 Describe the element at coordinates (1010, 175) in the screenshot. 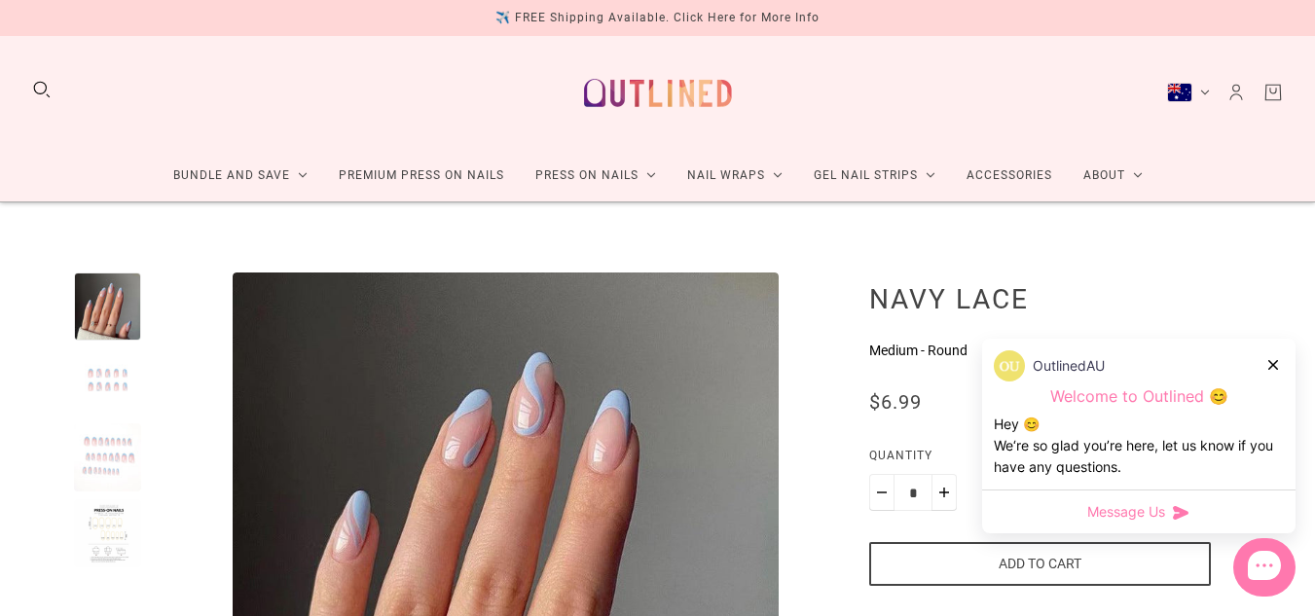

I see `a: Accessories` at that location.